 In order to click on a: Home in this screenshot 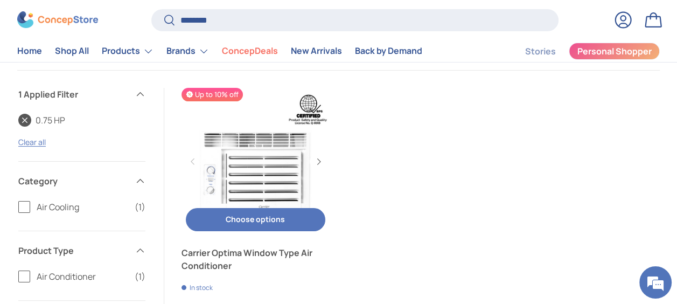, I will do `click(30, 51)`.